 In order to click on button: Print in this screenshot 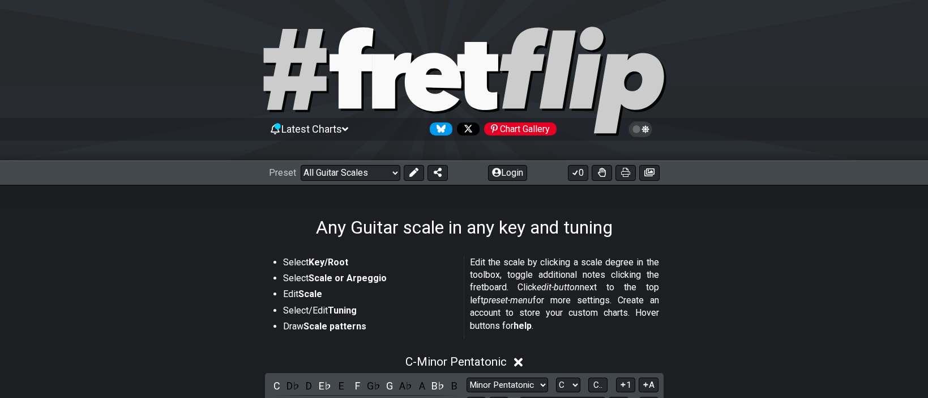, I will do `click(626, 173)`.